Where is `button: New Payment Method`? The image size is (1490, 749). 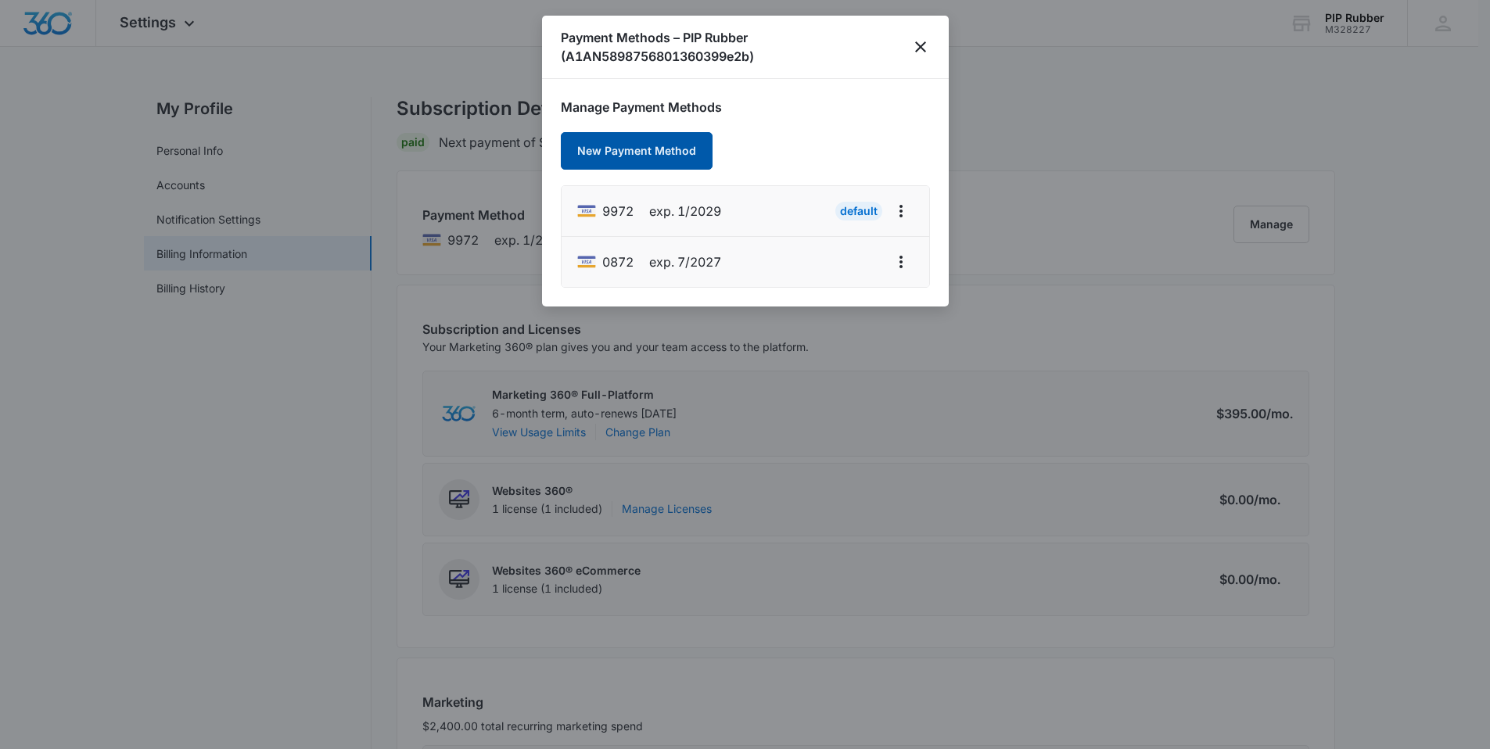 button: New Payment Method is located at coordinates (637, 151).